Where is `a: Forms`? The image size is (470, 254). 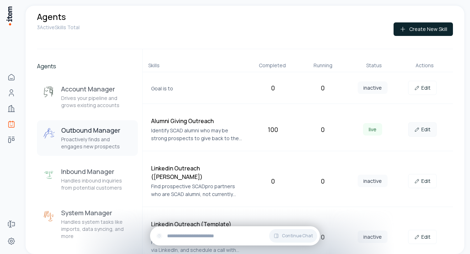
a: Forms is located at coordinates (11, 224).